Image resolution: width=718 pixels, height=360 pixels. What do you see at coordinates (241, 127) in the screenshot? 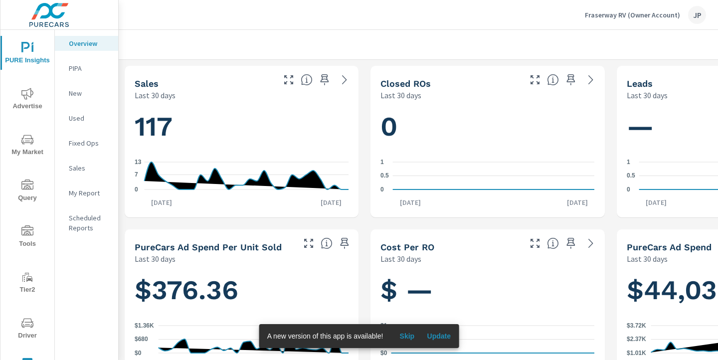
I see `h1: 117` at bounding box center [241, 127].